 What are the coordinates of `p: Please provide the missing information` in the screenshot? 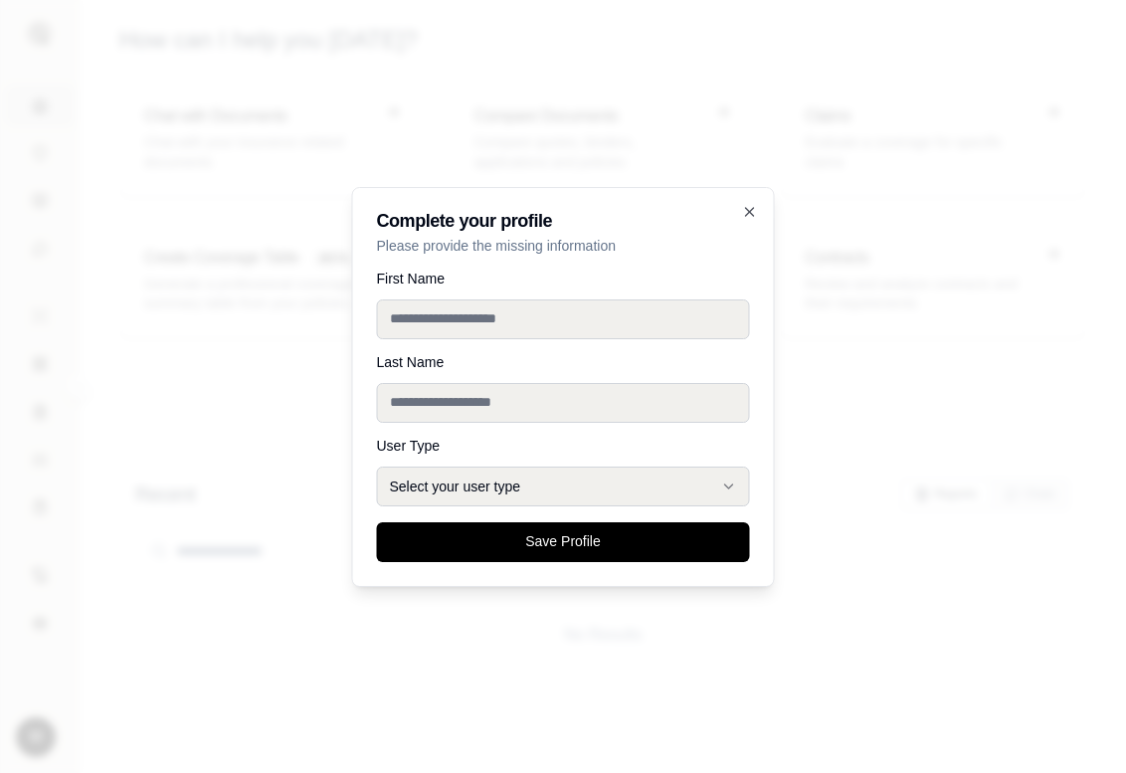 It's located at (563, 246).